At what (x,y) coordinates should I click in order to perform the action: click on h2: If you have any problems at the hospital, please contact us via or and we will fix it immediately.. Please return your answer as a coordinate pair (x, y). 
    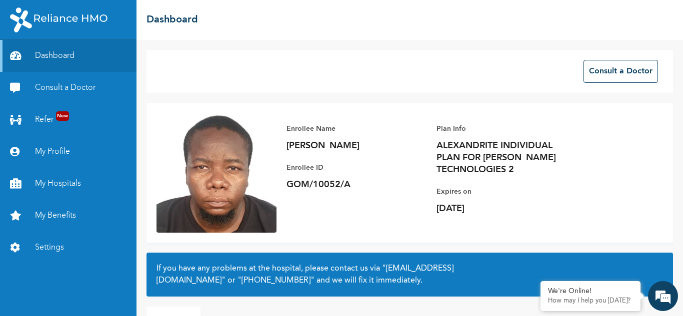
    Looking at the image, I should click on (409, 275).